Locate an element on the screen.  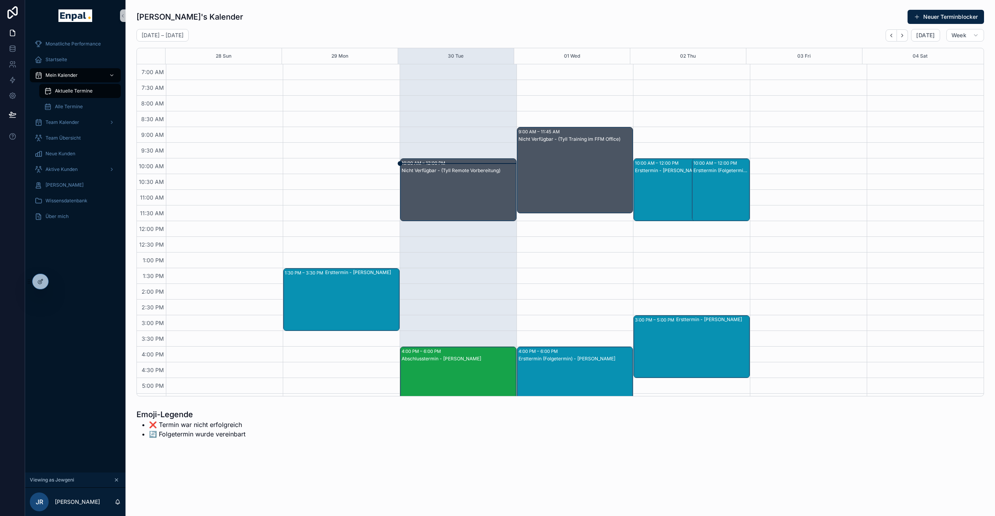
span: 8:30 AM is located at coordinates (153, 119).